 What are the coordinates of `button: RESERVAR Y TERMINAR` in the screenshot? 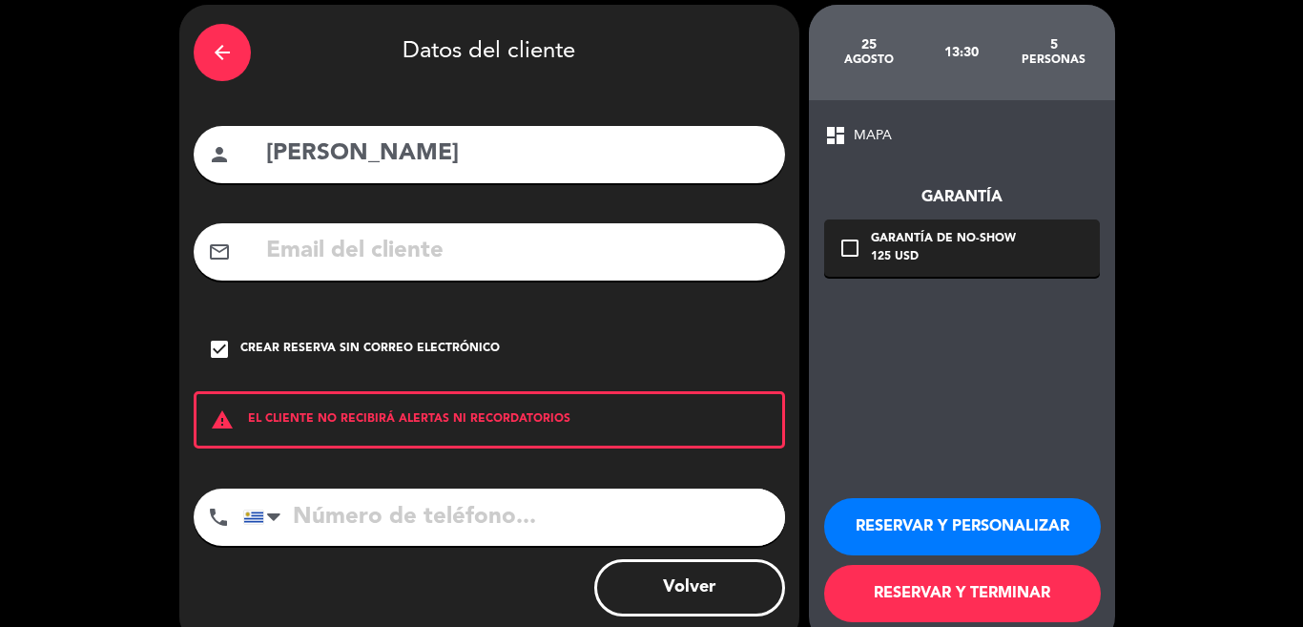 It's located at (962, 593).